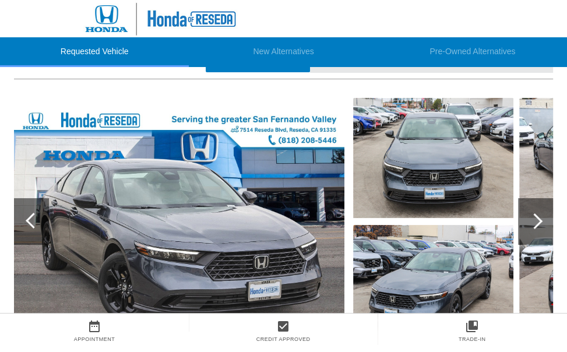  What do you see at coordinates (283, 52) in the screenshot?
I see `li: New Alternatives` at bounding box center [283, 52].